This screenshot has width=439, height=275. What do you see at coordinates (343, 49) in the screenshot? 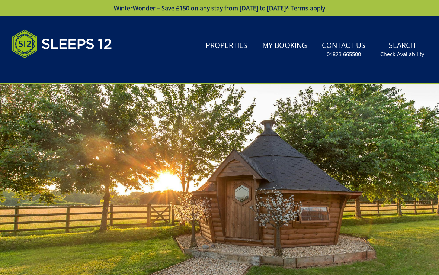
I see `a: Contact Us01823 665500` at bounding box center [343, 49].